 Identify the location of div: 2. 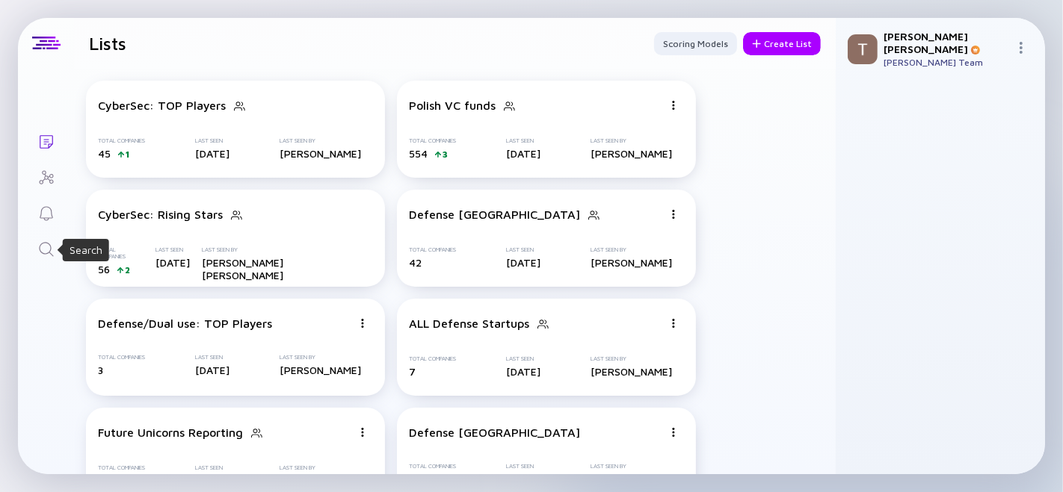
(127, 270).